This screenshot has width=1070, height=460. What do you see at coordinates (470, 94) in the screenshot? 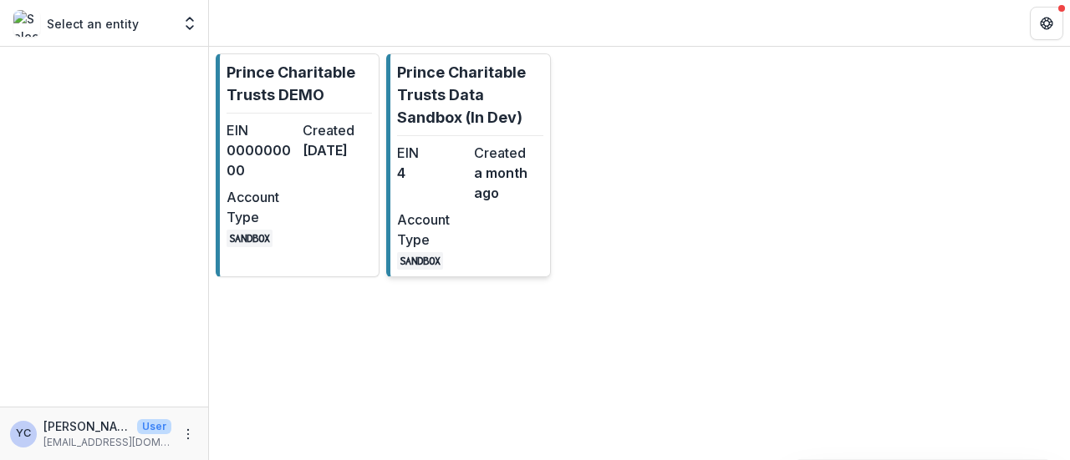
I see `p: Prince Charitable Trusts Data Sandbox (In Dev)` at bounding box center [470, 94].